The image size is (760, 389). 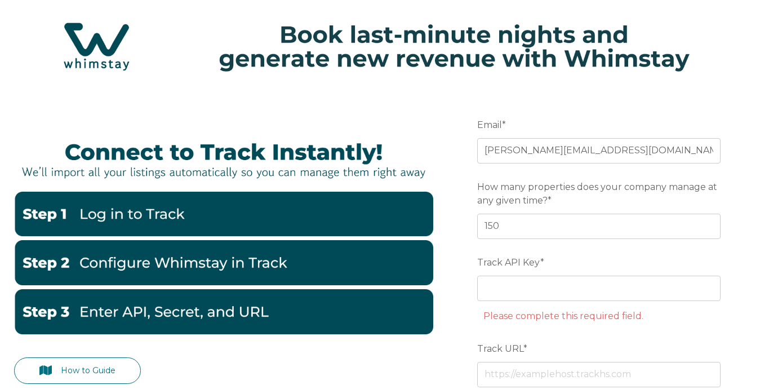 What do you see at coordinates (380, 46) in the screenshot?
I see `img: Hubspot header for SSOB (4)` at bounding box center [380, 46].